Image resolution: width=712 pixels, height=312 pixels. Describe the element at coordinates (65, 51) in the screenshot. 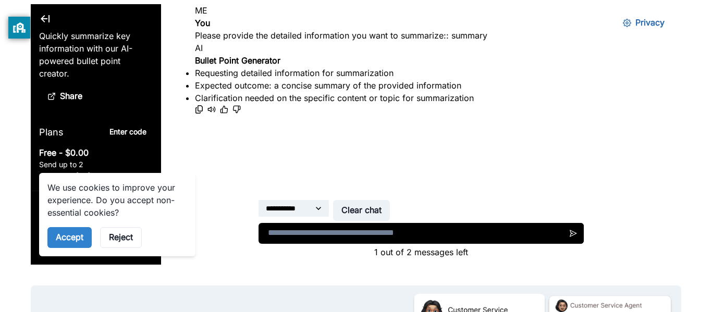

I see `p: Quickly summarize key information with our AI-powered bullet point creator.` at that location.